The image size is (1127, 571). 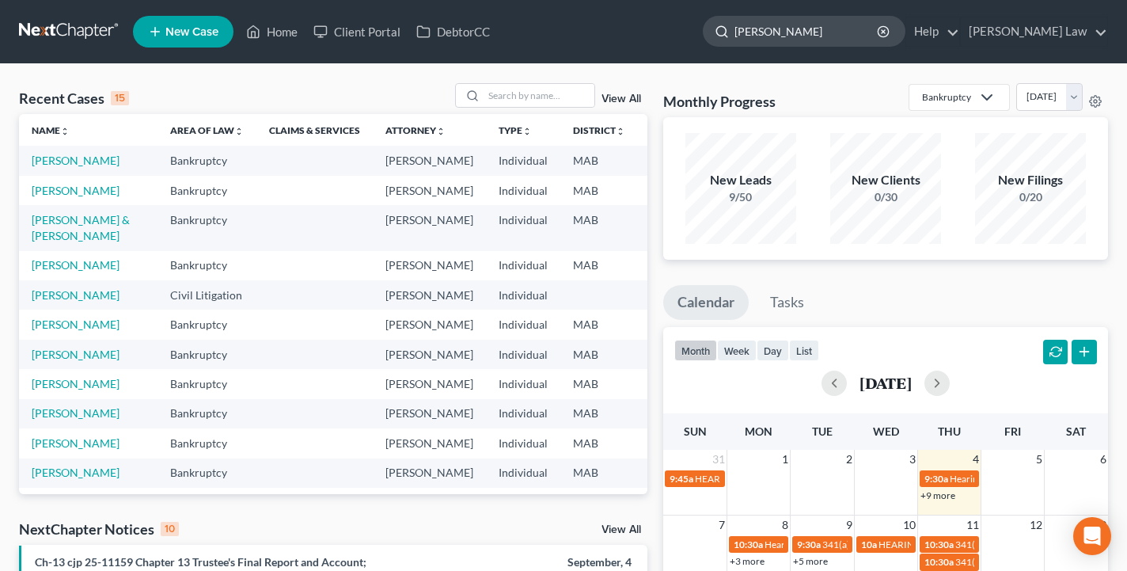 What do you see at coordinates (912, 459) in the screenshot?
I see `span: 3` at bounding box center [912, 459].